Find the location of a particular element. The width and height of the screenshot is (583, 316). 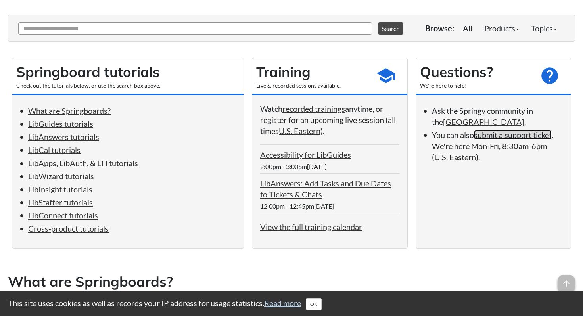

a: Accessibility for LibGuides is located at coordinates (305, 155).